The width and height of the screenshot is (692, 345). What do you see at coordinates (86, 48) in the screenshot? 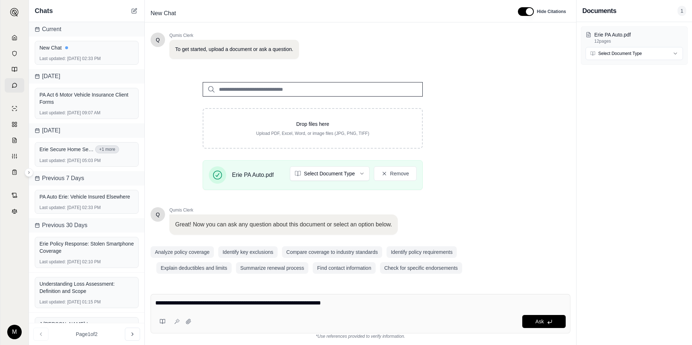
I see `div: New Chat` at bounding box center [86, 48].